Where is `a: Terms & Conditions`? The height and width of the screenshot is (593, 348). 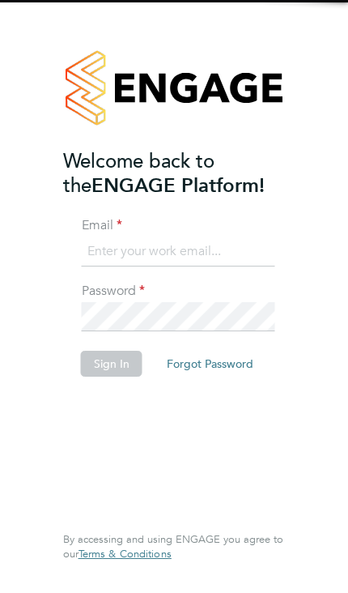 a: Terms & Conditions is located at coordinates (125, 554).